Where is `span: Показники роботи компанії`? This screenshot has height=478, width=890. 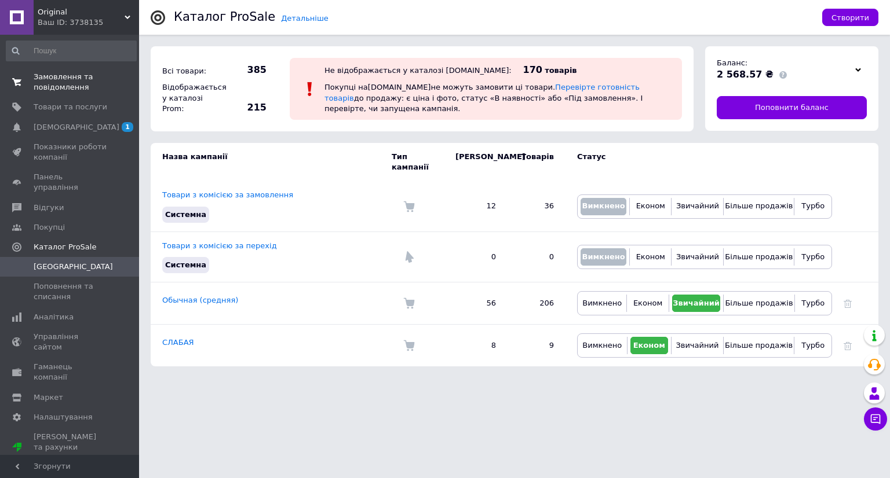
span: Показники роботи компанії is located at coordinates (70, 152).